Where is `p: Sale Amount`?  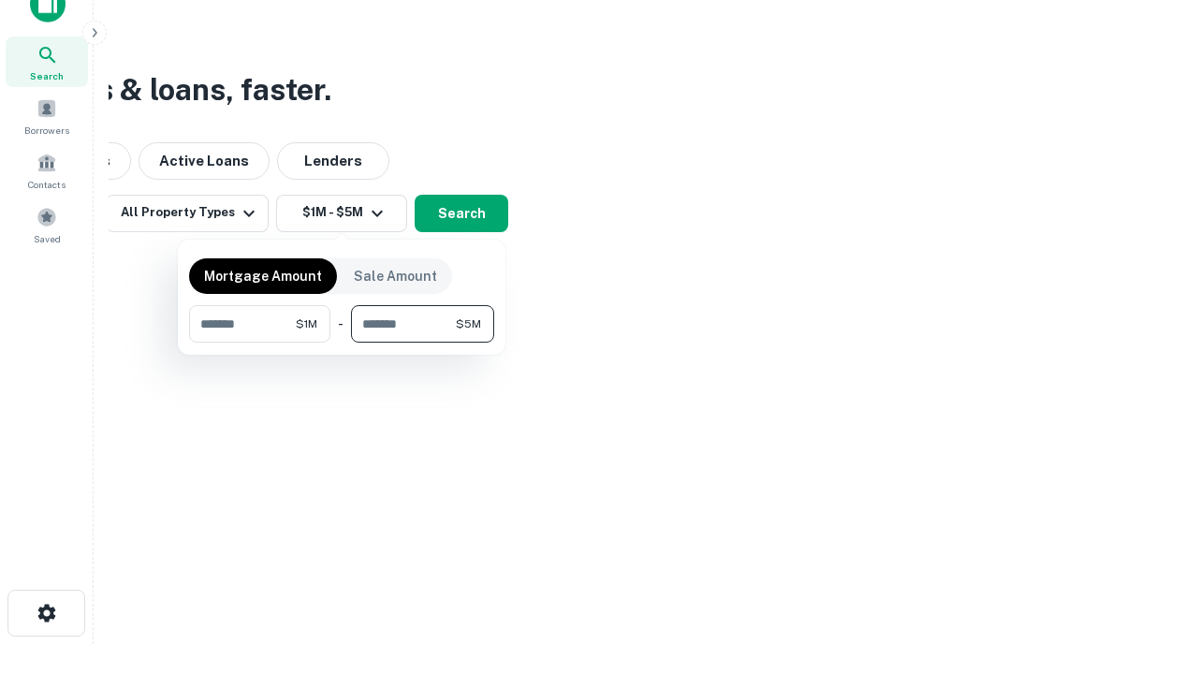 p: Sale Amount is located at coordinates (395, 276).